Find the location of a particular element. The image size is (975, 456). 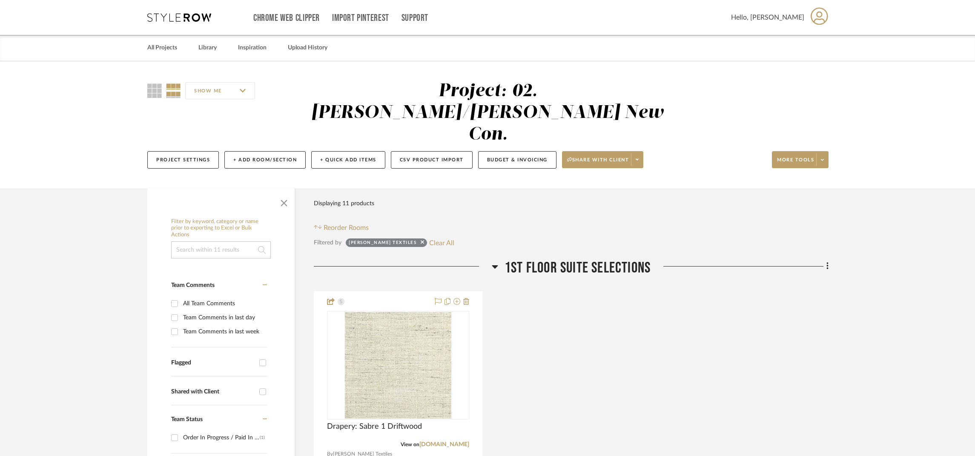

button: CSV Product Import is located at coordinates (432, 160).